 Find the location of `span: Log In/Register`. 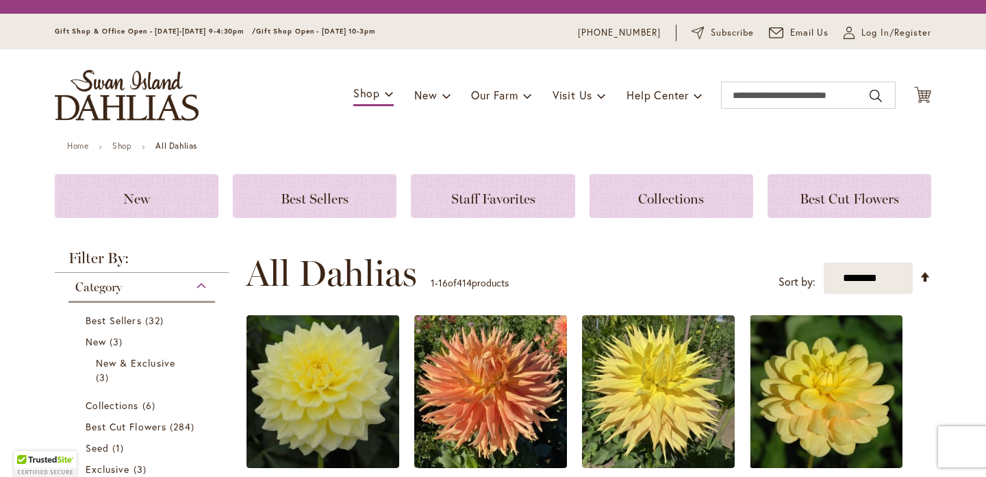

span: Log In/Register is located at coordinates (896, 33).